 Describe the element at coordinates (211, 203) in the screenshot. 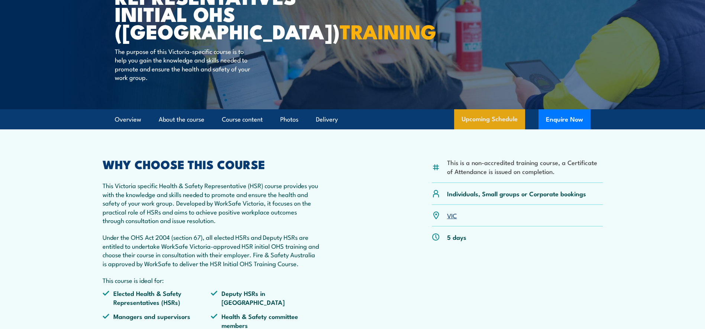

I see `p: This Victoria specific Health & Safety Representative (HSR) course provides you with the knowledg...` at that location.